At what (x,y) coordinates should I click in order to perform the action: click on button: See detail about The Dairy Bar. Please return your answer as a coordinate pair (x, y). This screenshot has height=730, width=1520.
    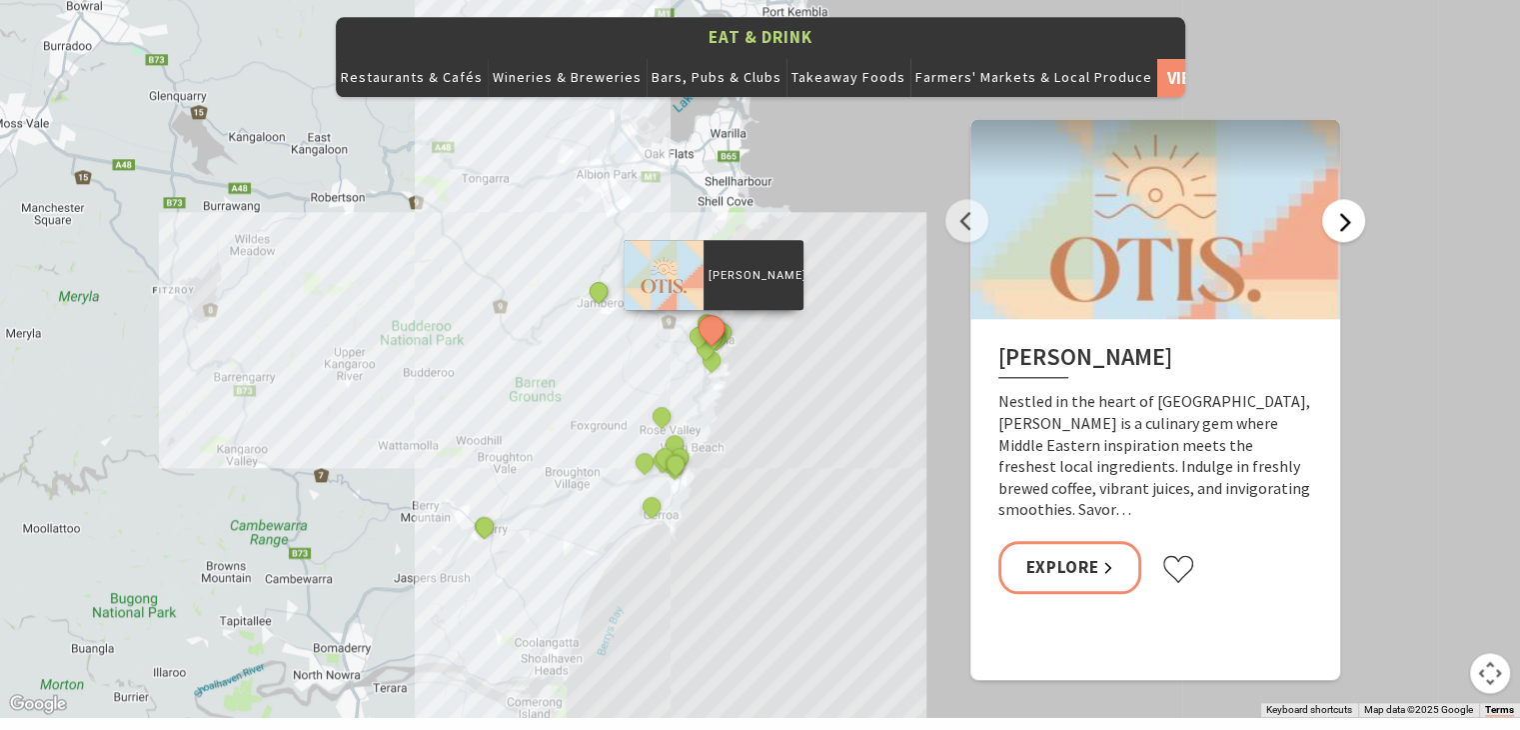
    Looking at the image, I should click on (484, 526).